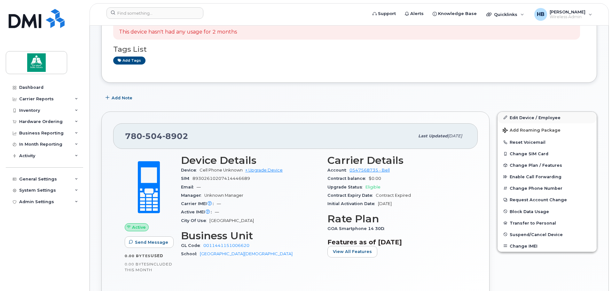 The height and width of the screenshot is (291, 612). What do you see at coordinates (129, 60) in the screenshot?
I see `a: Add tags` at bounding box center [129, 60].